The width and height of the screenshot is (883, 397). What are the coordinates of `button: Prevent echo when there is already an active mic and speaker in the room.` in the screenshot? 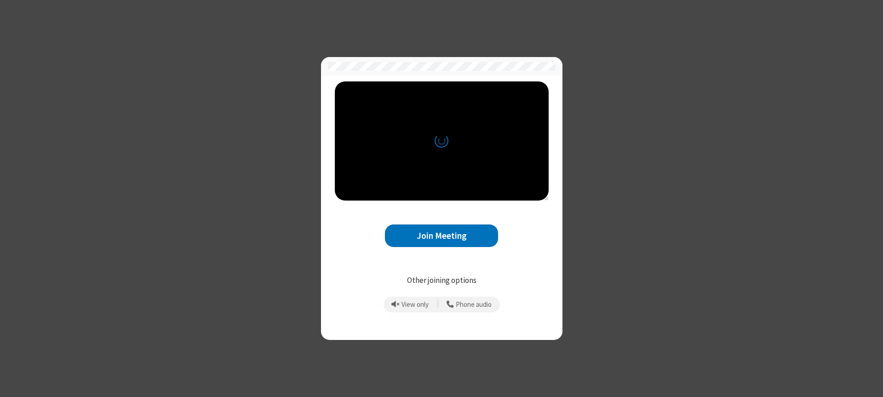 It's located at (410, 304).